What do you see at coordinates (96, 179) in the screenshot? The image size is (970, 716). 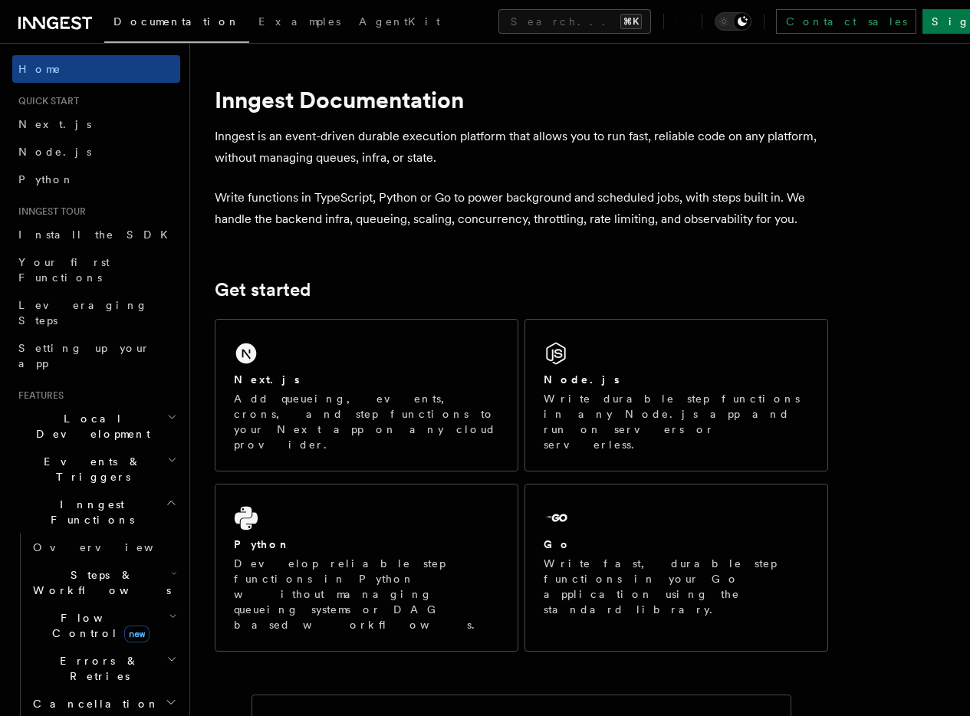 I see `a: Python` at bounding box center [96, 179].